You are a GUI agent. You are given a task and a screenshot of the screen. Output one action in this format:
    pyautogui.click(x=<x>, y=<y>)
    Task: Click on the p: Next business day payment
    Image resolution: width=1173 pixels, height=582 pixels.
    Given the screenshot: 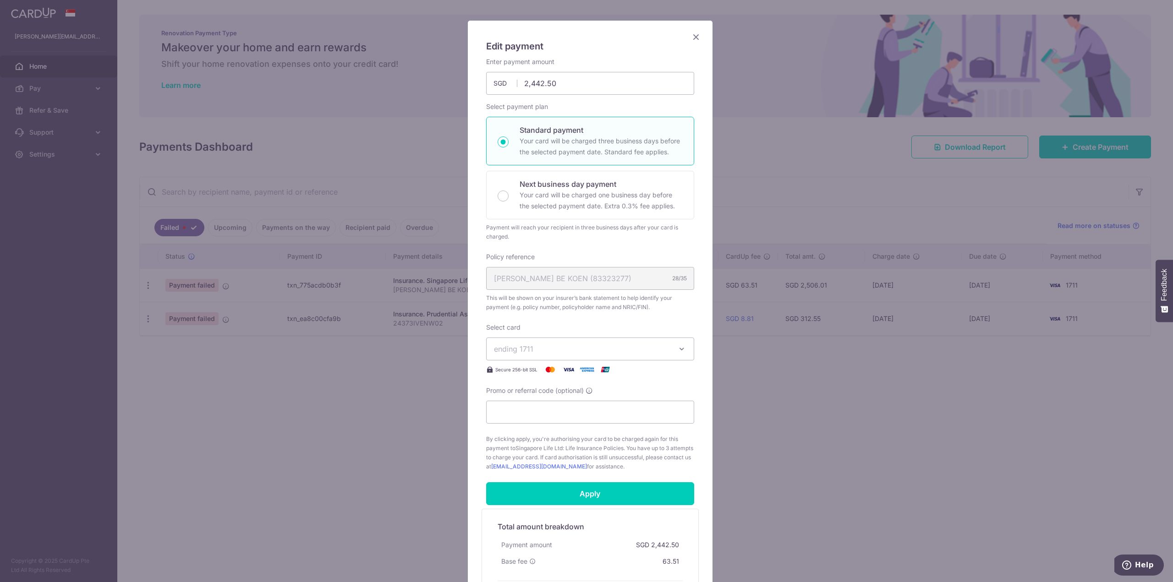 What is the action you would take?
    pyautogui.click(x=601, y=184)
    